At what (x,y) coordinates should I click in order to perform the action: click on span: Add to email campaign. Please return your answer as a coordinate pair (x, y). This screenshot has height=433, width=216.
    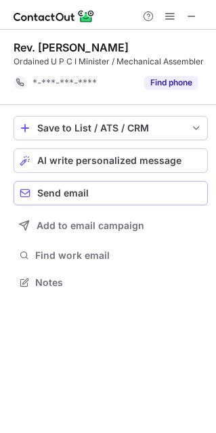
    Looking at the image, I should click on (90, 226).